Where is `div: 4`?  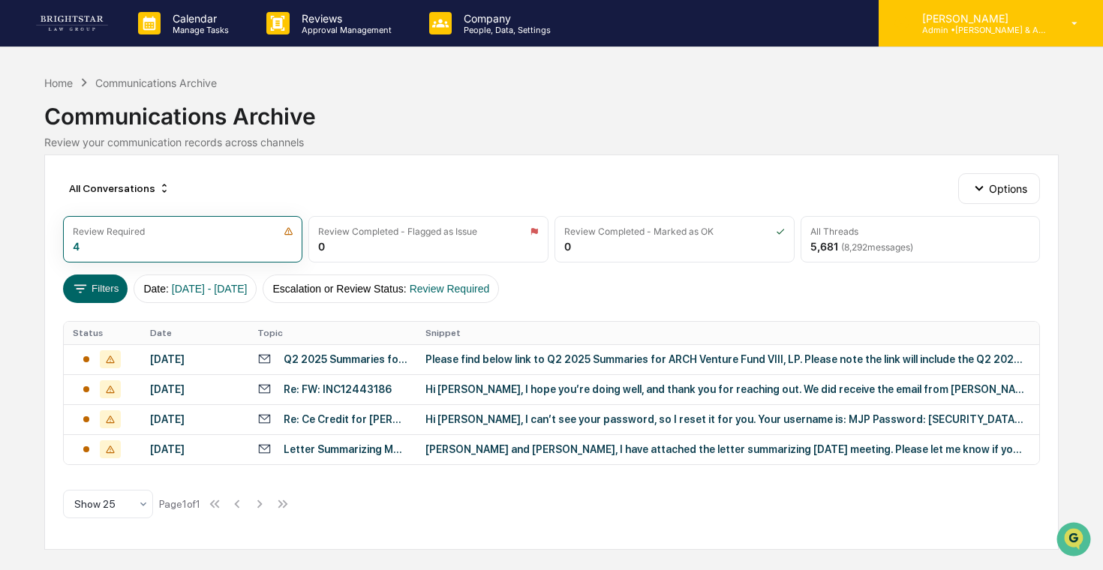
div: 4 is located at coordinates (76, 246).